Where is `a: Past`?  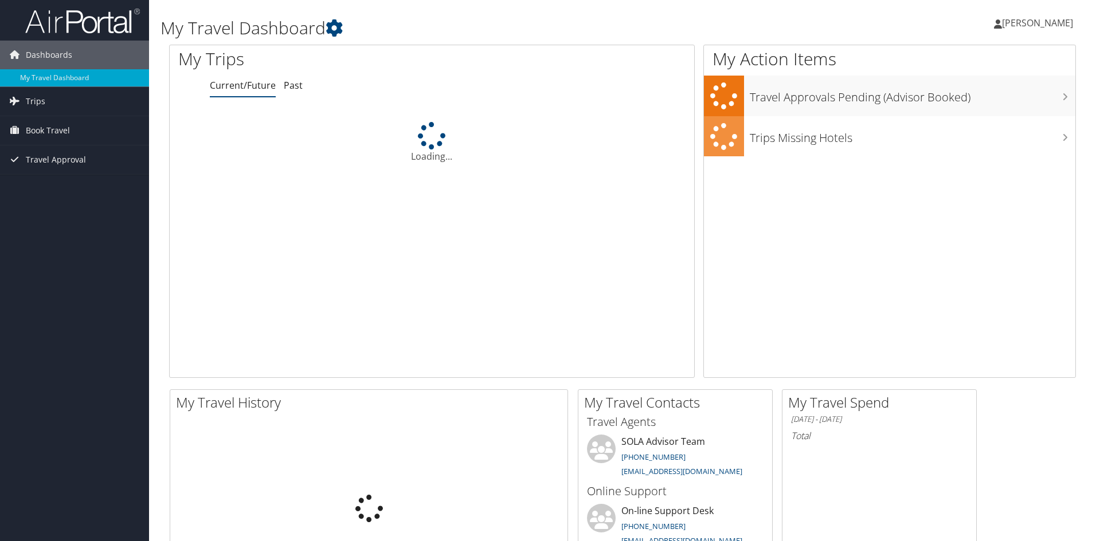 a: Past is located at coordinates (293, 85).